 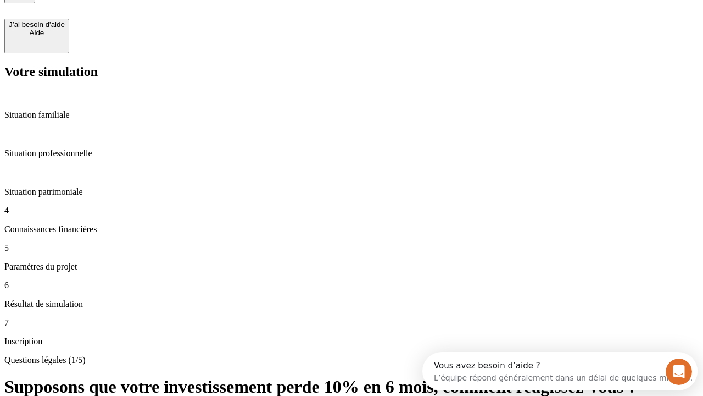 I want to click on p: Résultat de simulation, so click(x=352, y=304).